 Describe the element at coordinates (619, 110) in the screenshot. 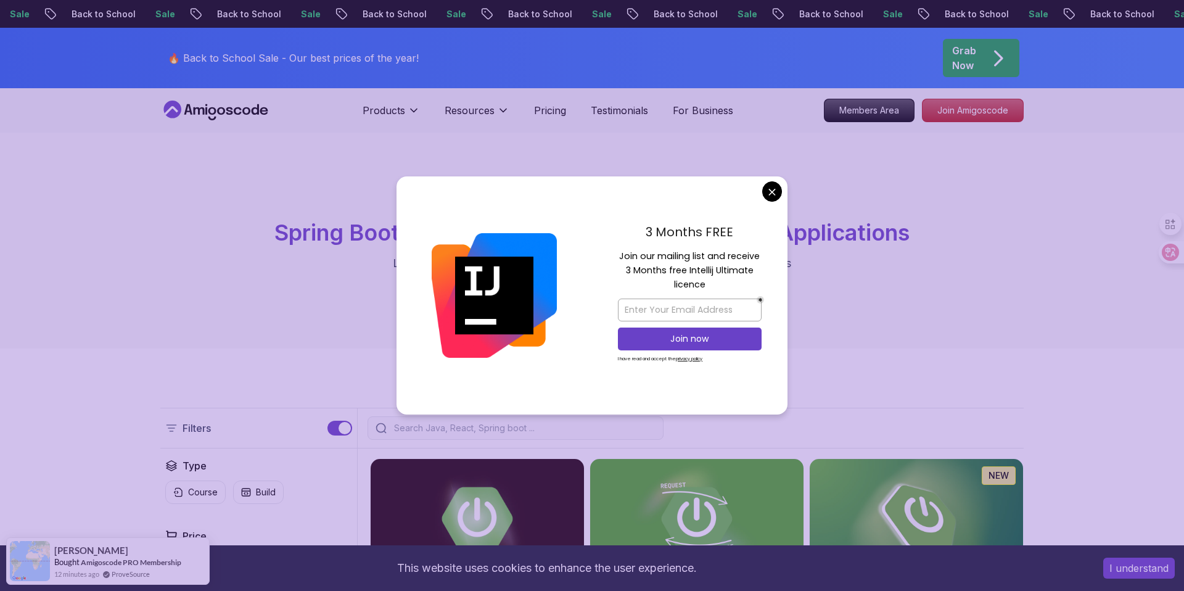

I see `a: Testimonials` at that location.